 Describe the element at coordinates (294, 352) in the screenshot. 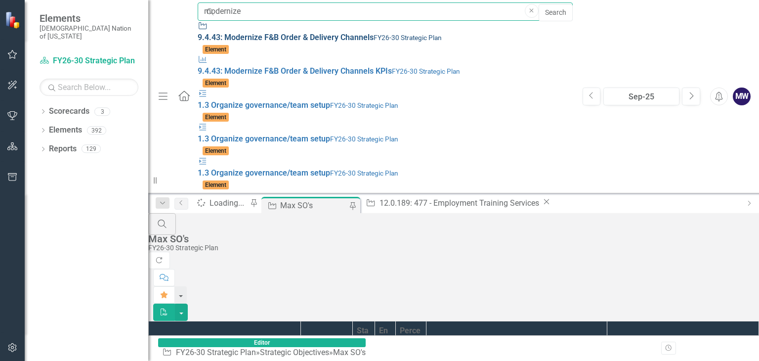

I see `a: Strategic Objectives` at that location.